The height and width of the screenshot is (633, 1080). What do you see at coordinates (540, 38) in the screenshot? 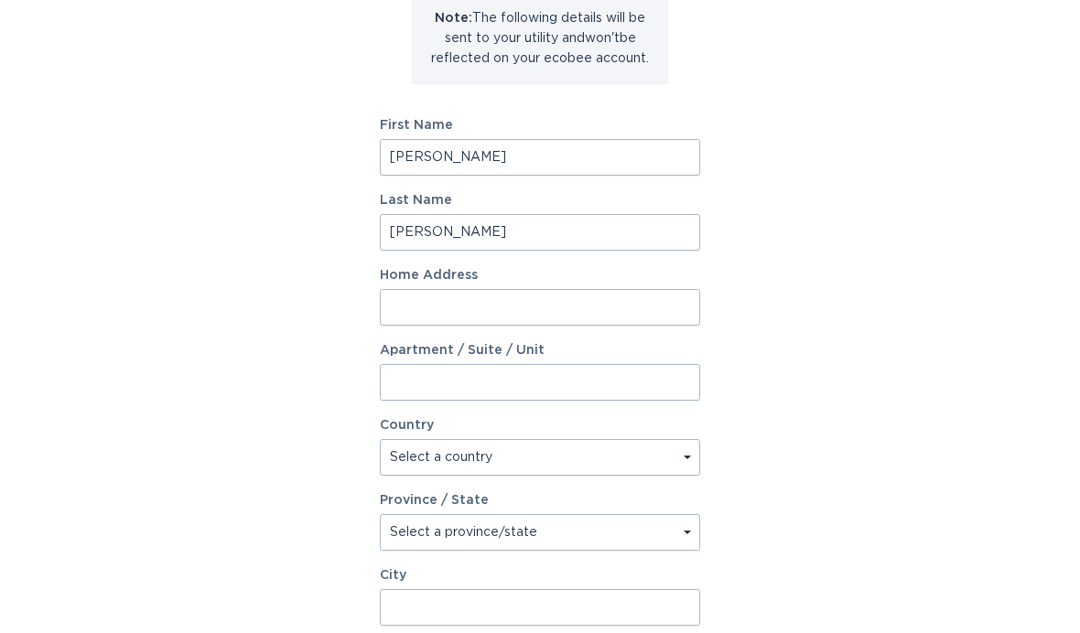
I see `p: The following details will be sent to your utility and won't be reflected on your ecobee account.` at bounding box center [540, 38].